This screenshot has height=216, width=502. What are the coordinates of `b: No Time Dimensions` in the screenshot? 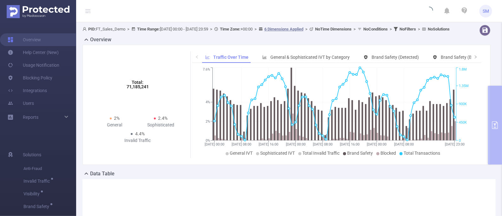 It's located at (333, 29).